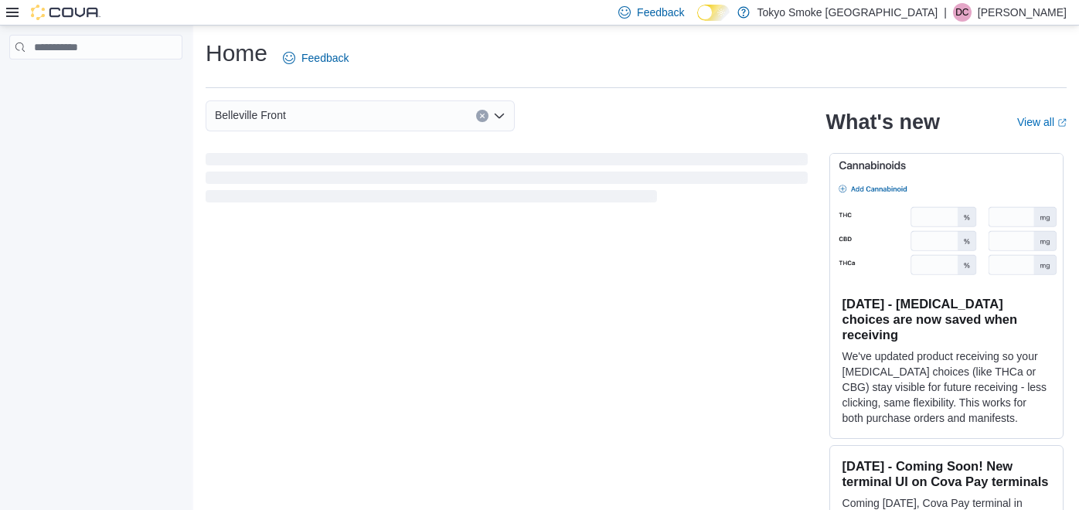 The image size is (1079, 510). Describe the element at coordinates (482, 116) in the screenshot. I see `button: Clear input` at that location.